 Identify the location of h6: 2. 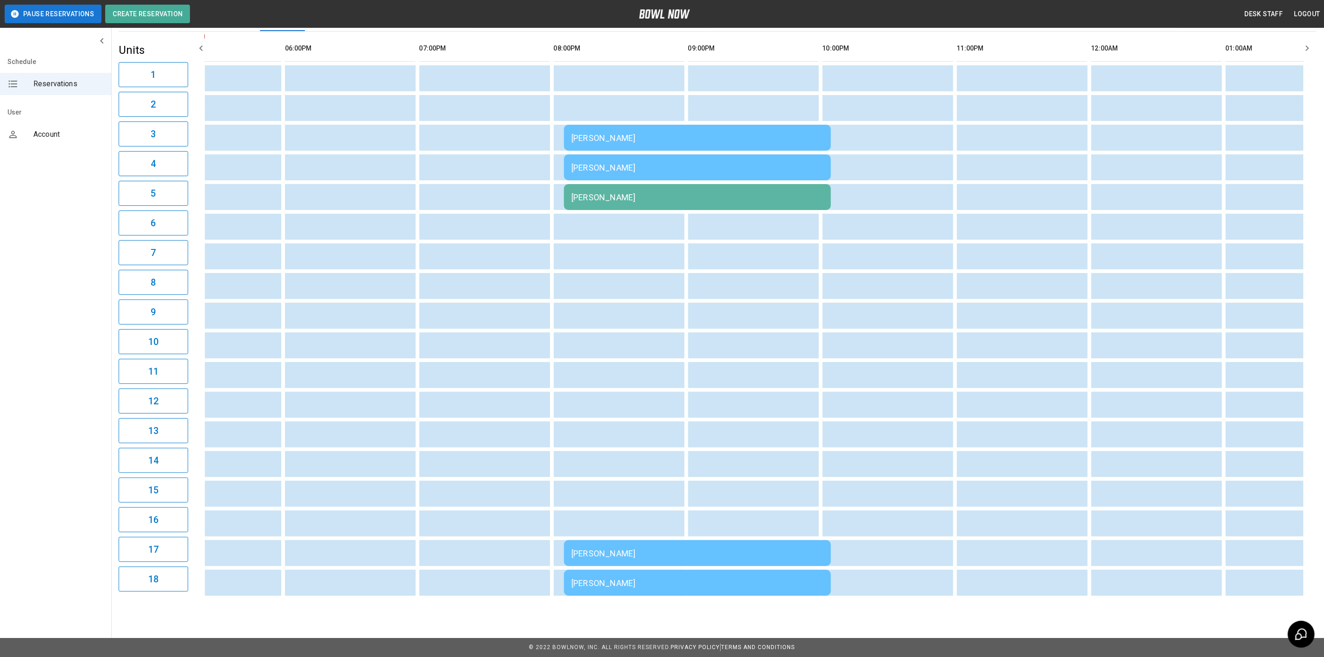
(153, 104).